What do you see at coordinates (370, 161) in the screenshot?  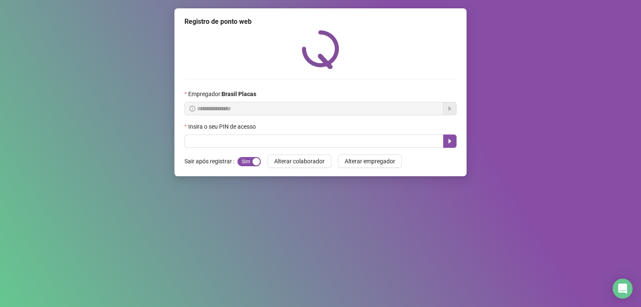 I see `span: Alterar empregador` at bounding box center [370, 161].